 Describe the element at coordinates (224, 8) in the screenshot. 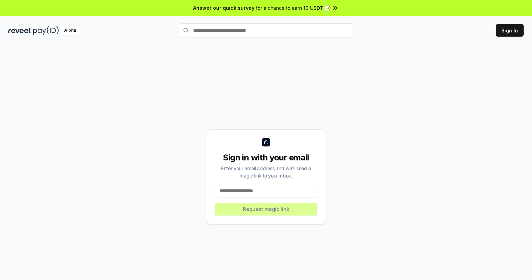

I see `span: Answer our quick survey` at that location.